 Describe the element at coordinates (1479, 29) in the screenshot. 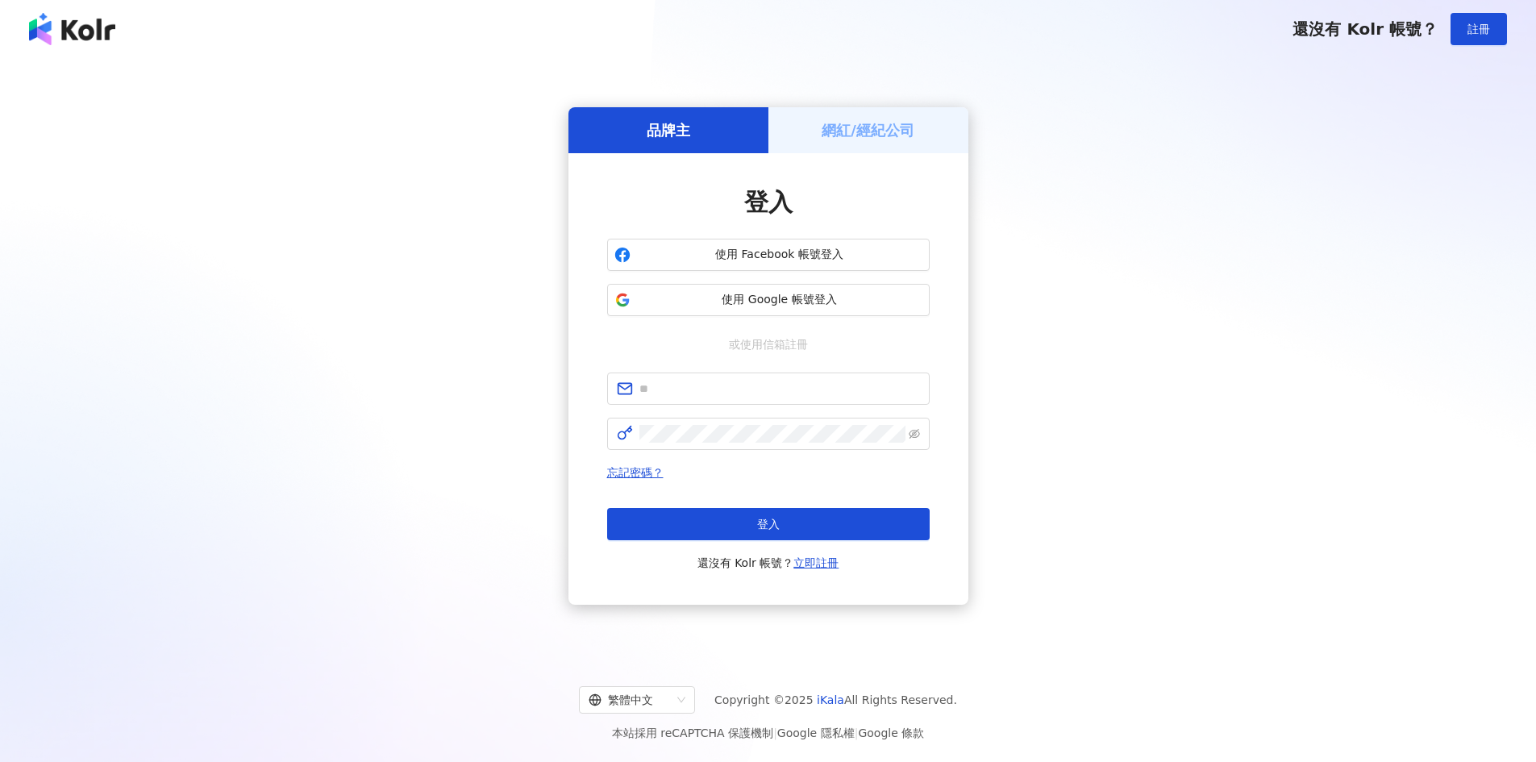

I see `span: 註冊` at that location.